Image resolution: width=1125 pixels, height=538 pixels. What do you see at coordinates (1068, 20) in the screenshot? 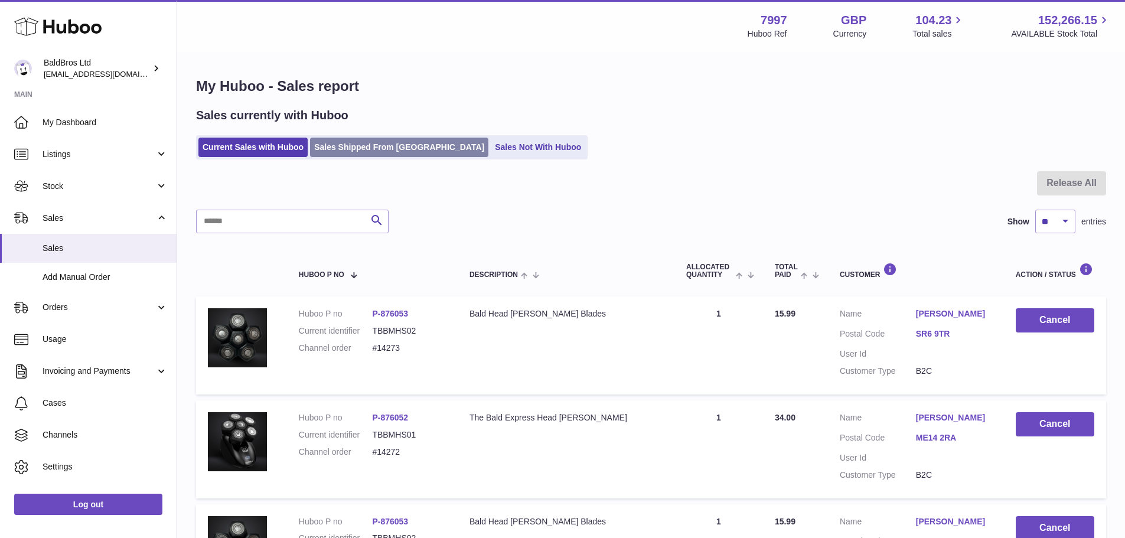
I see `span: 152,266.15` at bounding box center [1068, 20].